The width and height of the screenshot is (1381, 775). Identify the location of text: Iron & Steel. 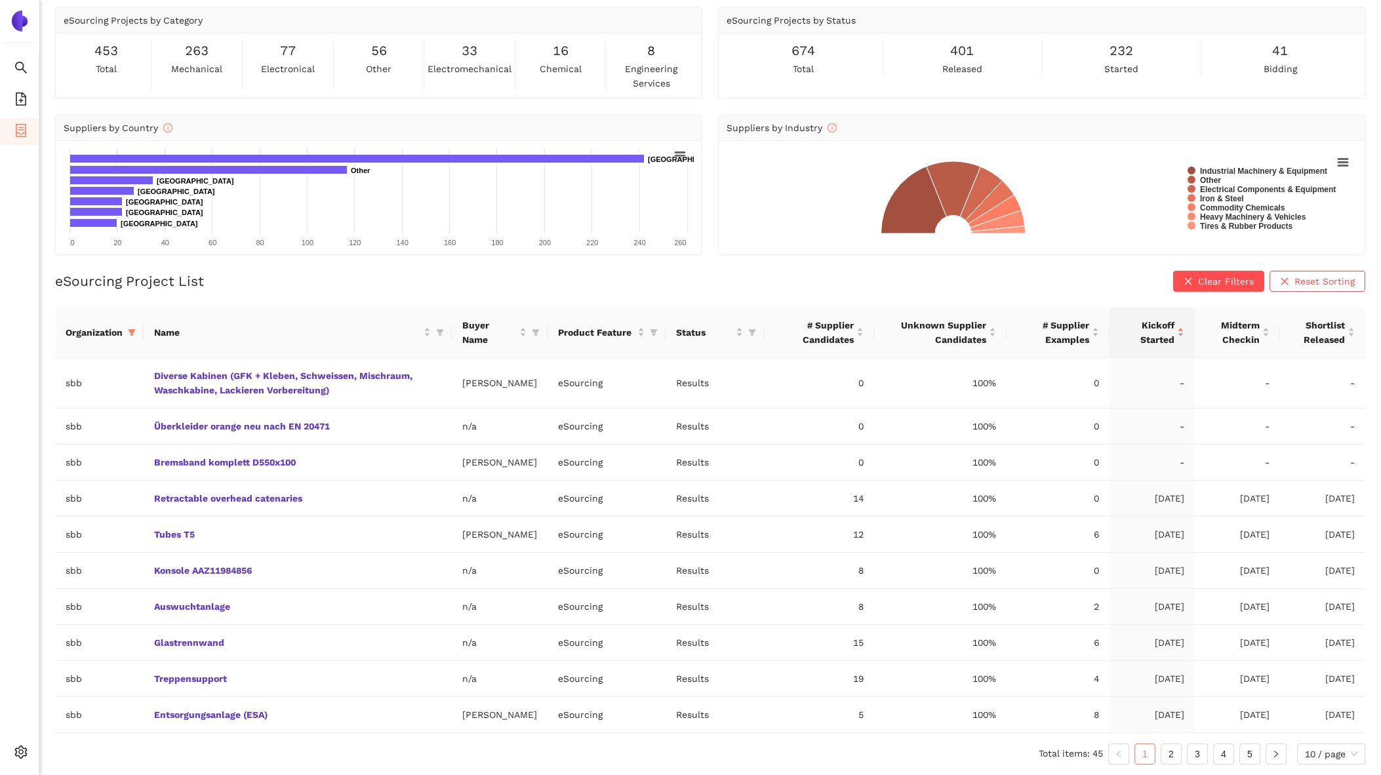
(1222, 199).